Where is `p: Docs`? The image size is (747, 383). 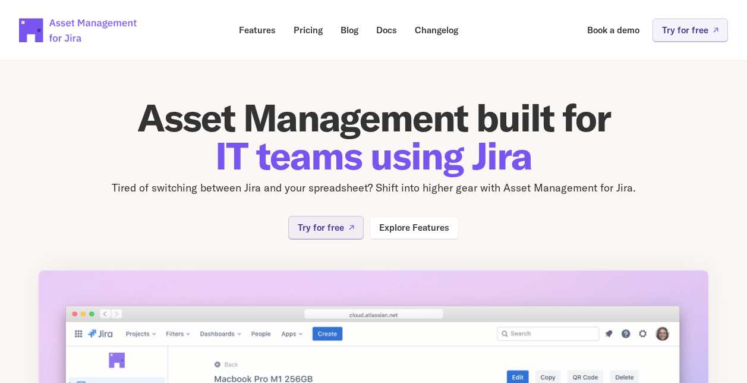 p: Docs is located at coordinates (386, 30).